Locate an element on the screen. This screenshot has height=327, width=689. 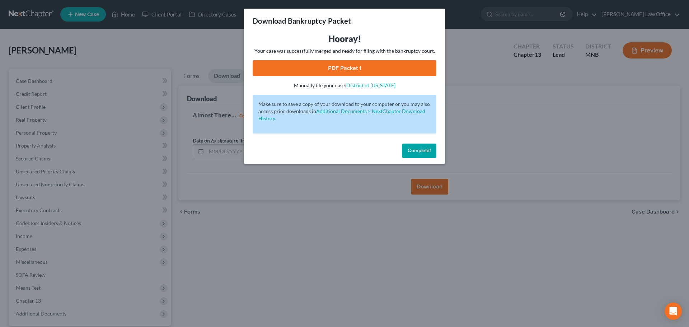
p: Make sure to save a copy of your download to your computer or you may also access prior downloads in is located at coordinates (344, 111).